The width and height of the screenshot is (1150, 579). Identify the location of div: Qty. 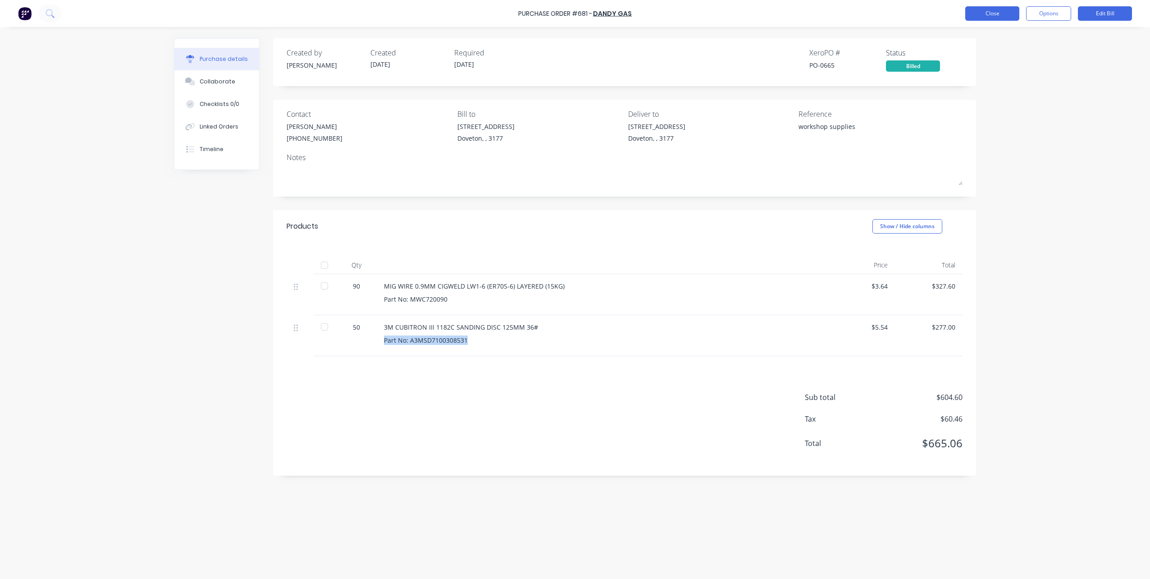
(356, 265).